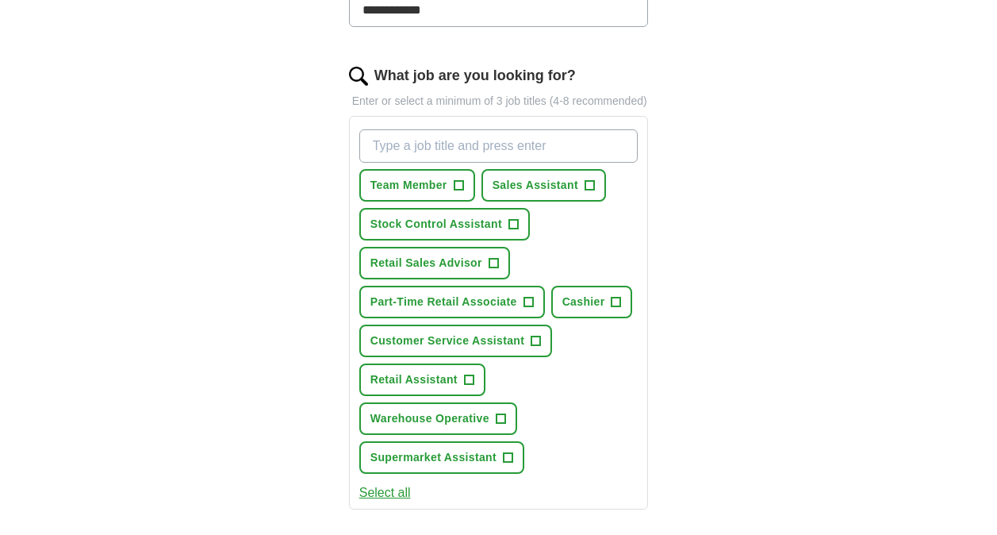  Describe the element at coordinates (430, 418) in the screenshot. I see `span: Warehouse Operative` at that location.